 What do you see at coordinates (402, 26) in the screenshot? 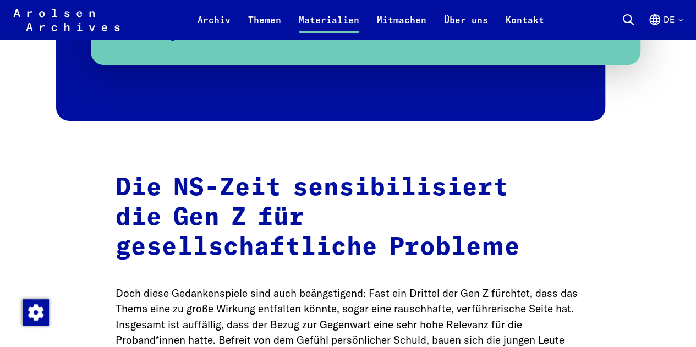
I see `a: Mitmachen` at bounding box center [402, 26].